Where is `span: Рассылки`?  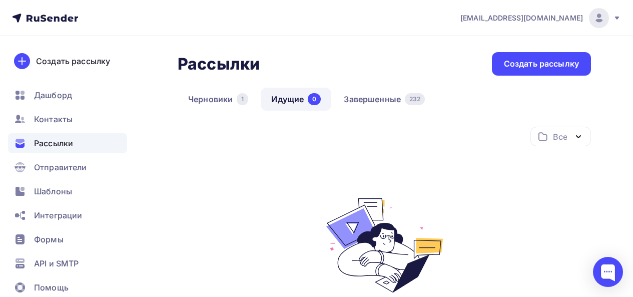 span: Рассылки is located at coordinates (54, 143).